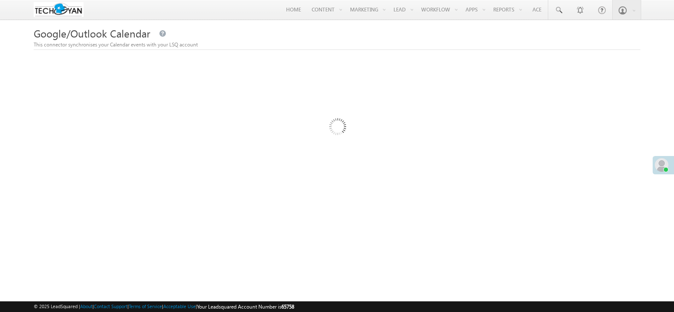 This screenshot has height=312, width=674. What do you see at coordinates (164, 306) in the screenshot?
I see `span: © 2025 LeadSquared | | | | |` at bounding box center [164, 306].